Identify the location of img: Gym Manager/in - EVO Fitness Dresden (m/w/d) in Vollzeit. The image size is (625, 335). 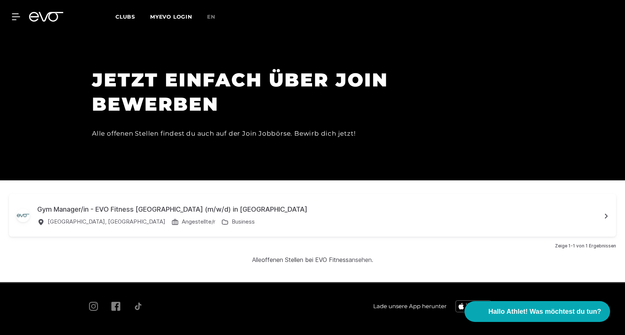
(23, 215).